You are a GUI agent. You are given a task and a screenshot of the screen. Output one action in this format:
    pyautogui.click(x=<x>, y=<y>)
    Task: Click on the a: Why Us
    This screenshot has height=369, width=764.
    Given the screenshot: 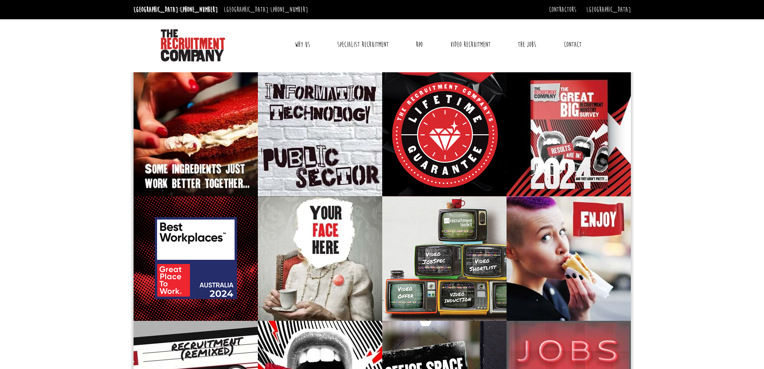 What is the action you would take?
    pyautogui.click(x=303, y=45)
    